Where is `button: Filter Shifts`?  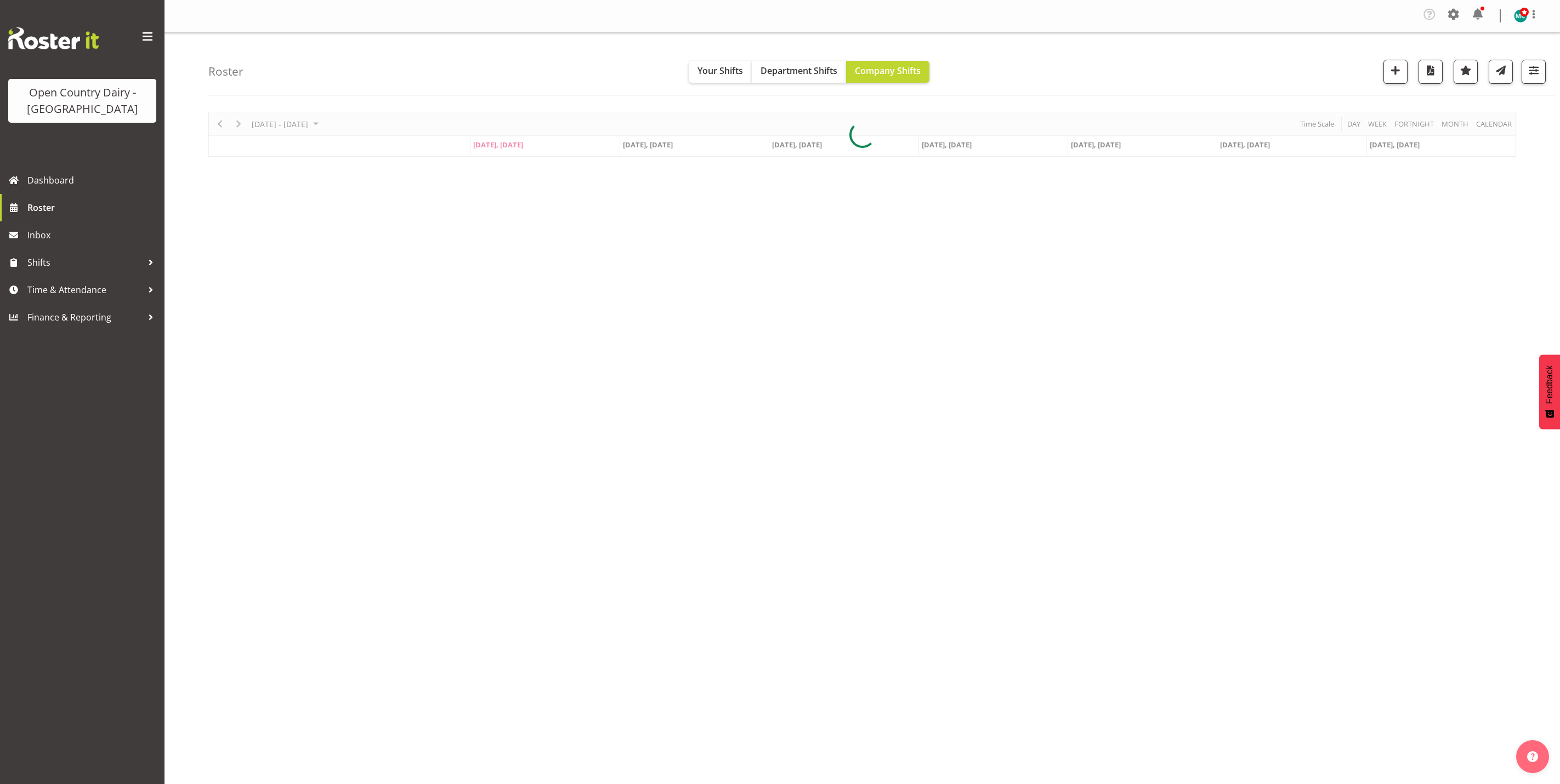
button: Filter Shifts is located at coordinates (1533, 72).